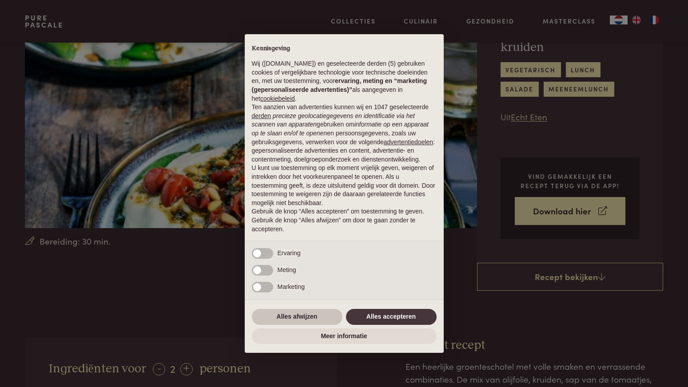  What do you see at coordinates (344, 186) in the screenshot?
I see `p: U kunt uw toestemming op elk moment vrijelijk geven, weigeren of intrekken door het voorkeurenpan...` at bounding box center [344, 186].